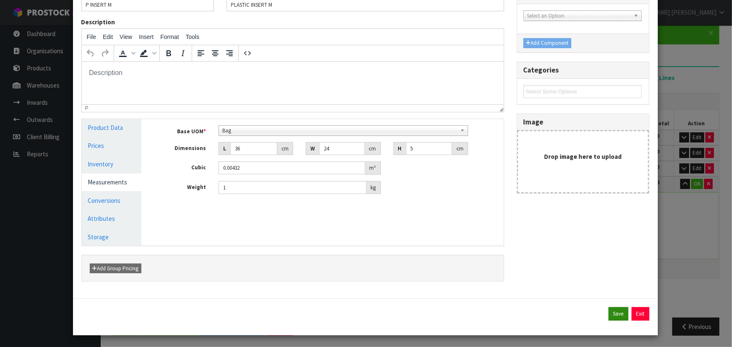 Image resolution: width=732 pixels, height=347 pixels. I want to click on input: Length, so click(254, 148).